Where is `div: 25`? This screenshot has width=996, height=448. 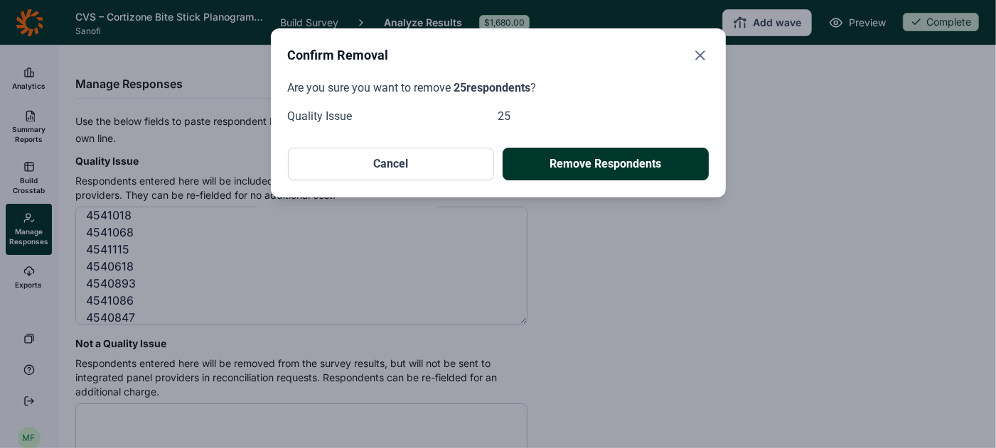
div: 25 is located at coordinates (603, 117).